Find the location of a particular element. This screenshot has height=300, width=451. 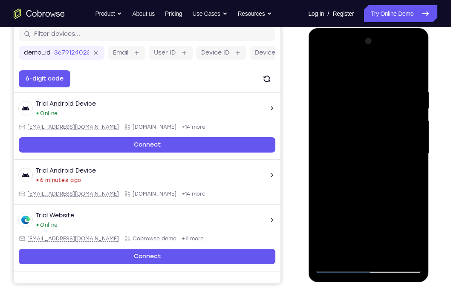

span: Cobrowse demo is located at coordinates (141, 241).